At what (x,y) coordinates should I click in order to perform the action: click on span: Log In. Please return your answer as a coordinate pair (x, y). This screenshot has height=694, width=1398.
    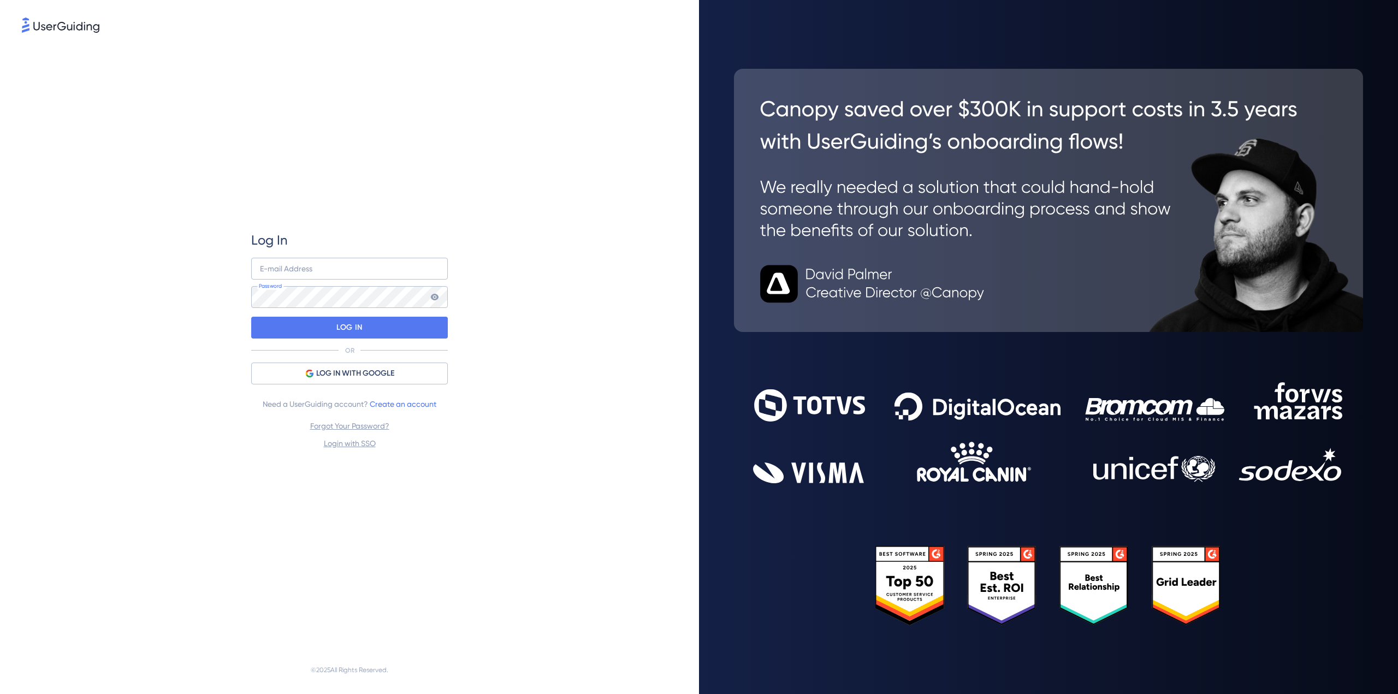
    Looking at the image, I should click on (269, 240).